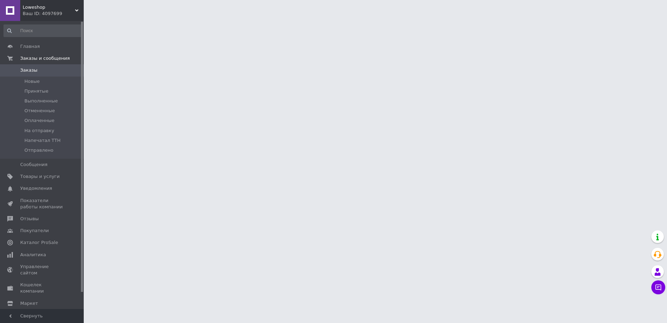 This screenshot has width=667, height=323. What do you see at coordinates (43, 140) in the screenshot?
I see `span: Напечатал ТТН` at bounding box center [43, 140].